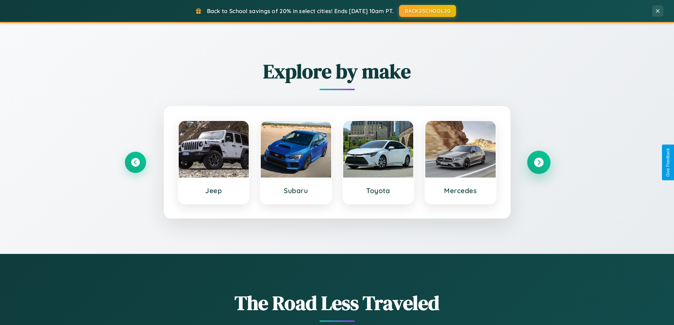 This screenshot has width=674, height=325. Describe the element at coordinates (337, 303) in the screenshot. I see `h1: The Road Less Traveled` at that location.